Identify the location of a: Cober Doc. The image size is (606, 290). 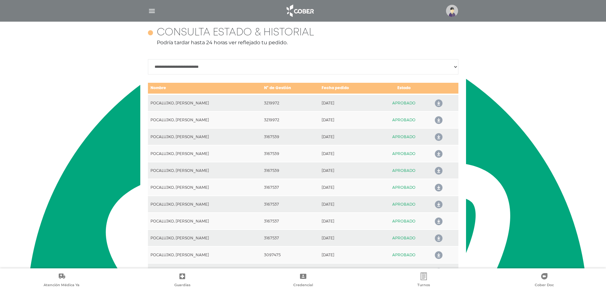
(544, 280).